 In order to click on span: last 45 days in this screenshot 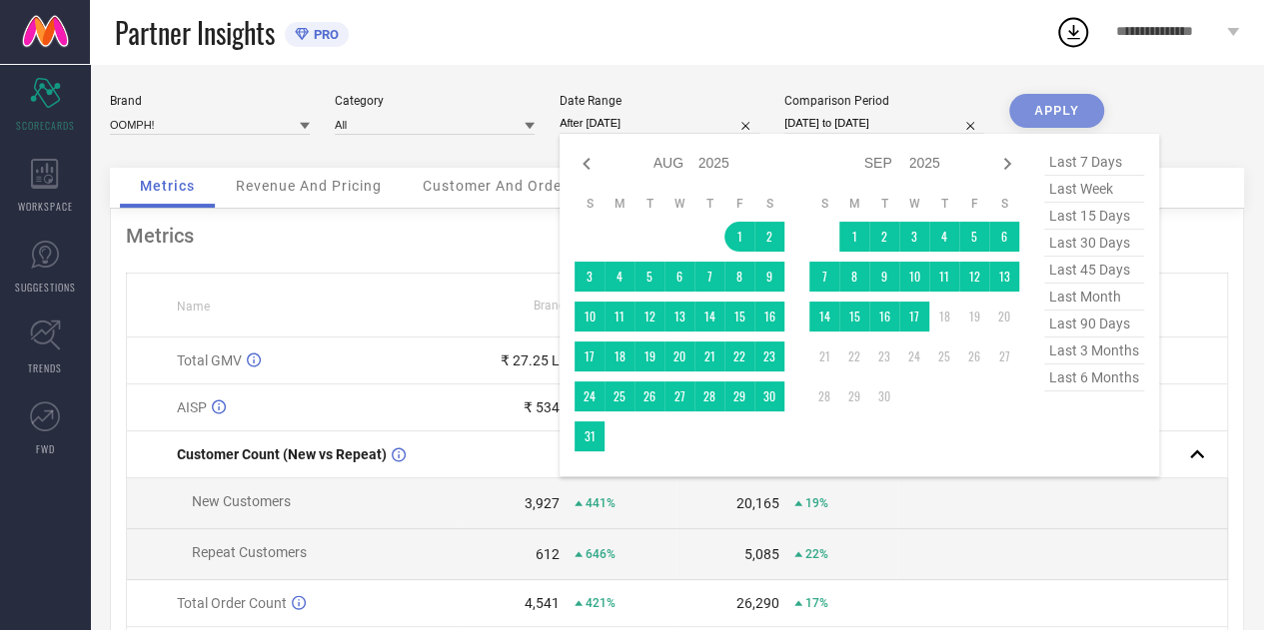, I will do `click(1094, 270)`.